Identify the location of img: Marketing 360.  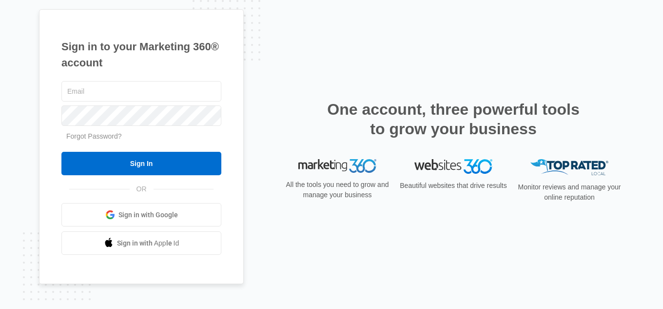
(337, 166).